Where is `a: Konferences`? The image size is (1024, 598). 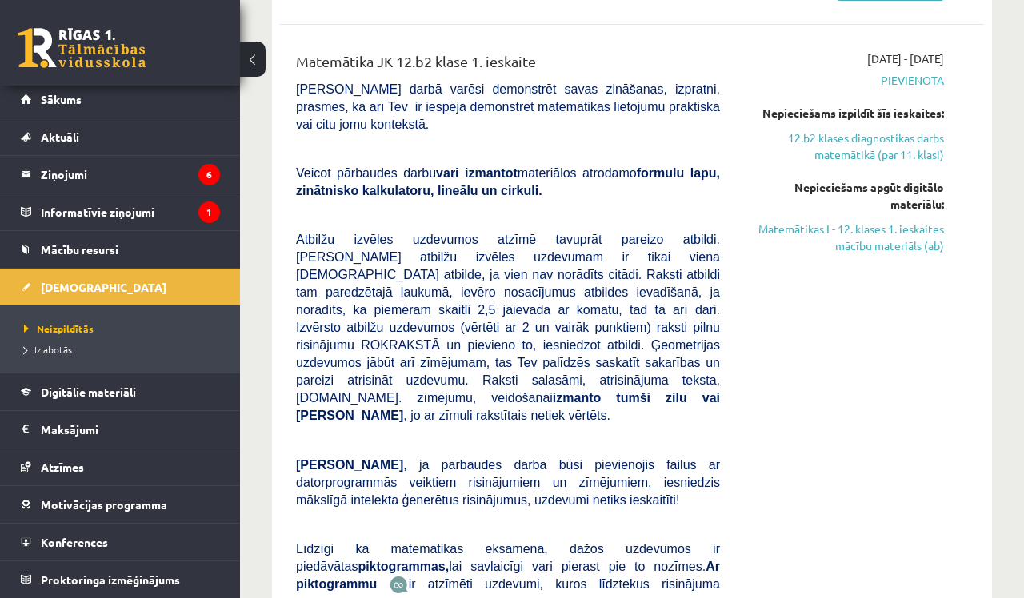
a: Konferences is located at coordinates (120, 542).